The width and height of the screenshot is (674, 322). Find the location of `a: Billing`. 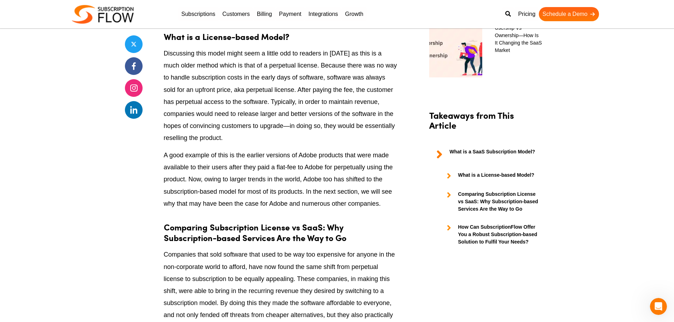

a: Billing is located at coordinates (264, 14).